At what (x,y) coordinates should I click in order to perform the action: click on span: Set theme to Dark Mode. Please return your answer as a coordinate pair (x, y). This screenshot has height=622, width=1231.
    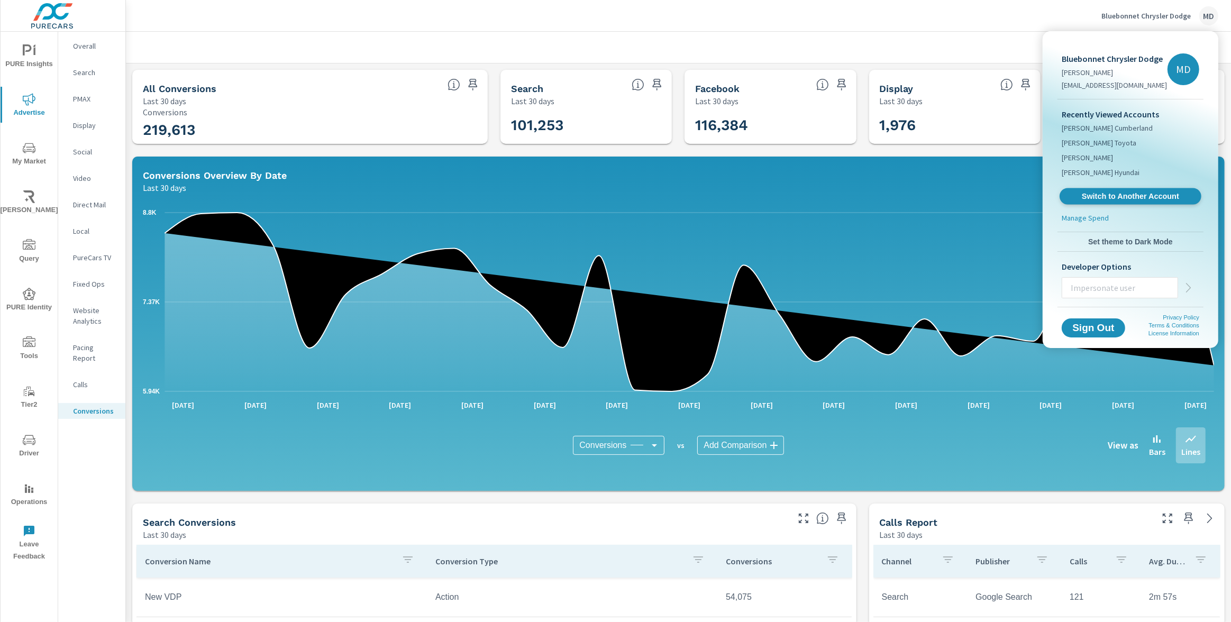
    Looking at the image, I should click on (1130, 242).